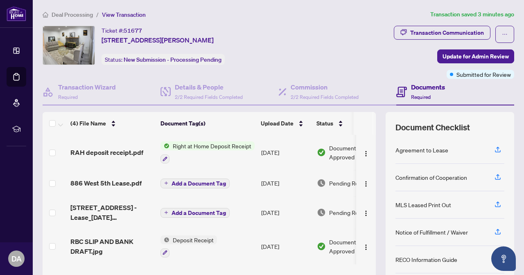  Describe the element at coordinates (472, 14) in the screenshot. I see `article: Transaction saved 3 minutes ago` at that location.